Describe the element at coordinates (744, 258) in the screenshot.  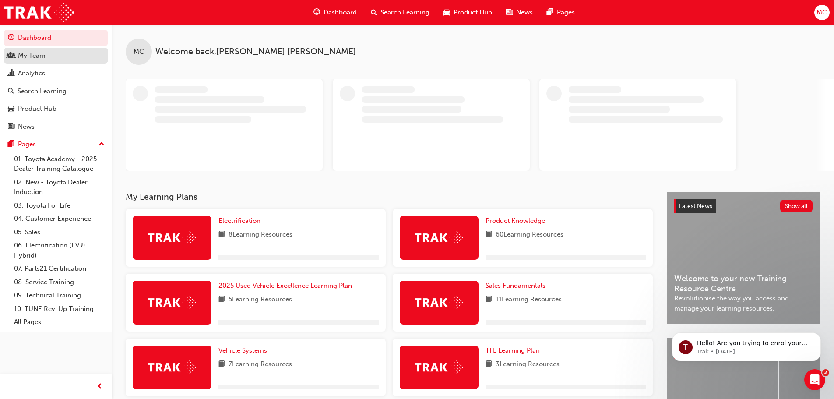
I see `a: Latest NewsShow allWelcome to your new Training Resource CentreRevolutionise the way you access a...` at that location.